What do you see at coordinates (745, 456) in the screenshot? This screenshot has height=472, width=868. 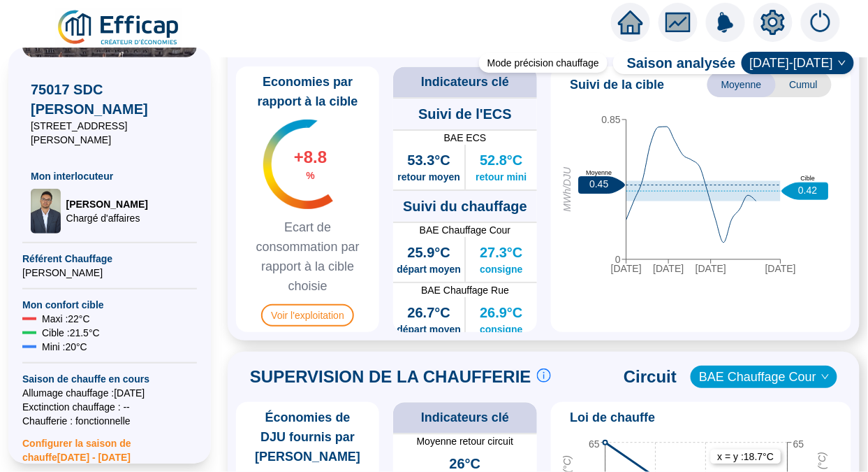 I see `text: x = y : 18.7 °C` at bounding box center [745, 456].